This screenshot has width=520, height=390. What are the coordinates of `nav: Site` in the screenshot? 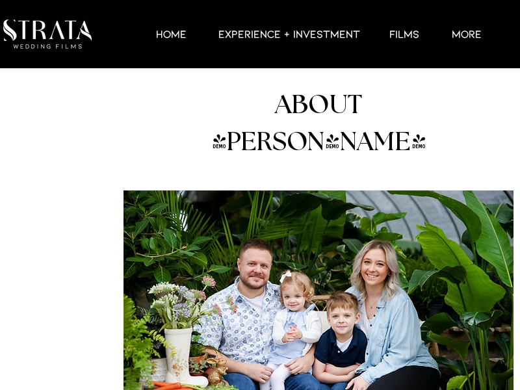 It's located at (318, 34).